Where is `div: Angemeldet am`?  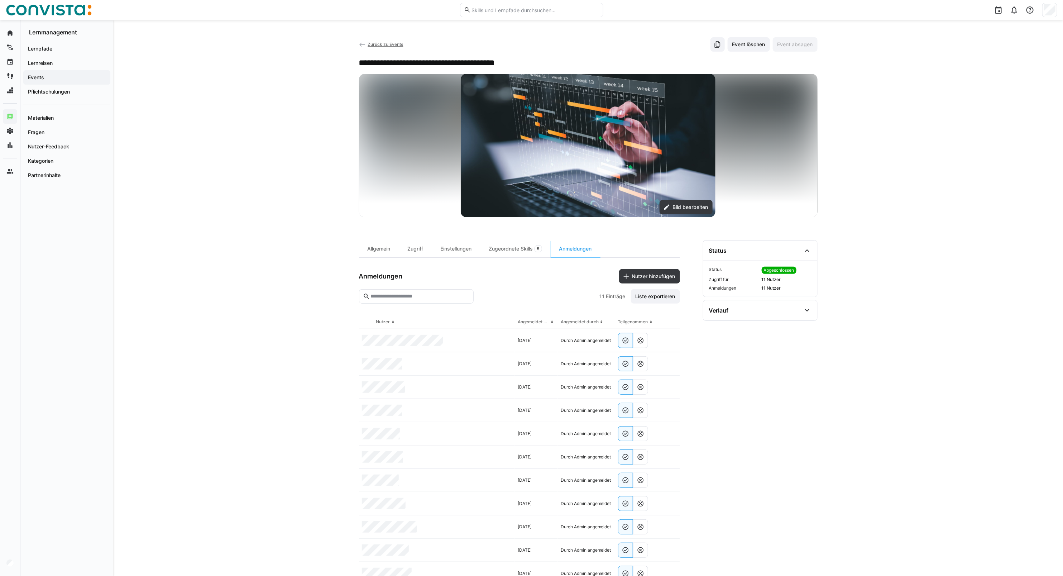 div: Angemeldet am is located at coordinates (534, 322).